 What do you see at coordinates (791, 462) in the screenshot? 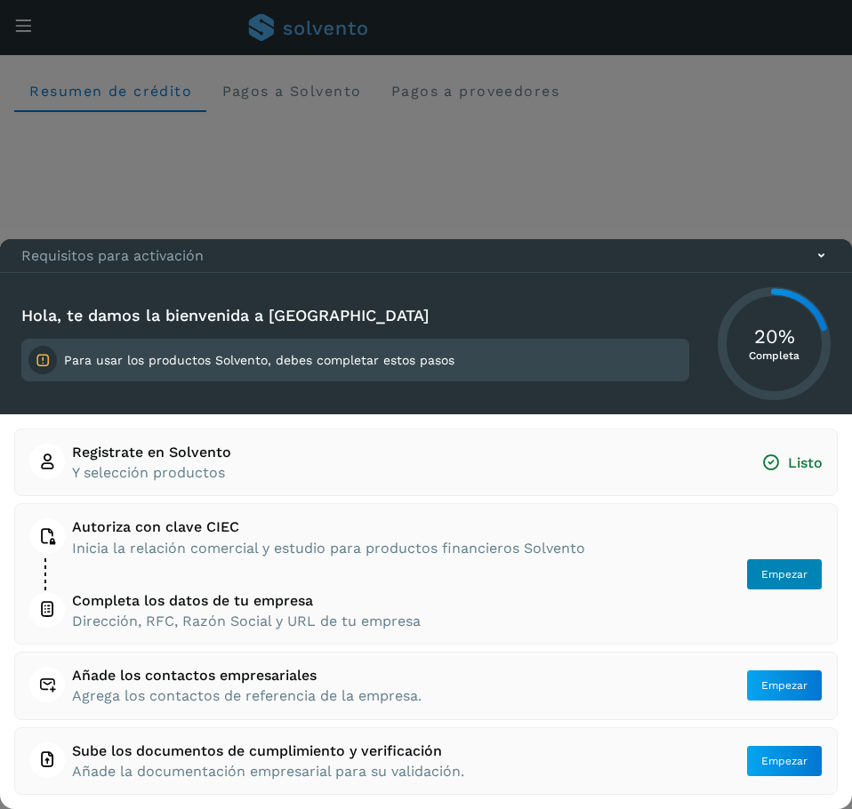
I see `span: Listo` at bounding box center [791, 462].